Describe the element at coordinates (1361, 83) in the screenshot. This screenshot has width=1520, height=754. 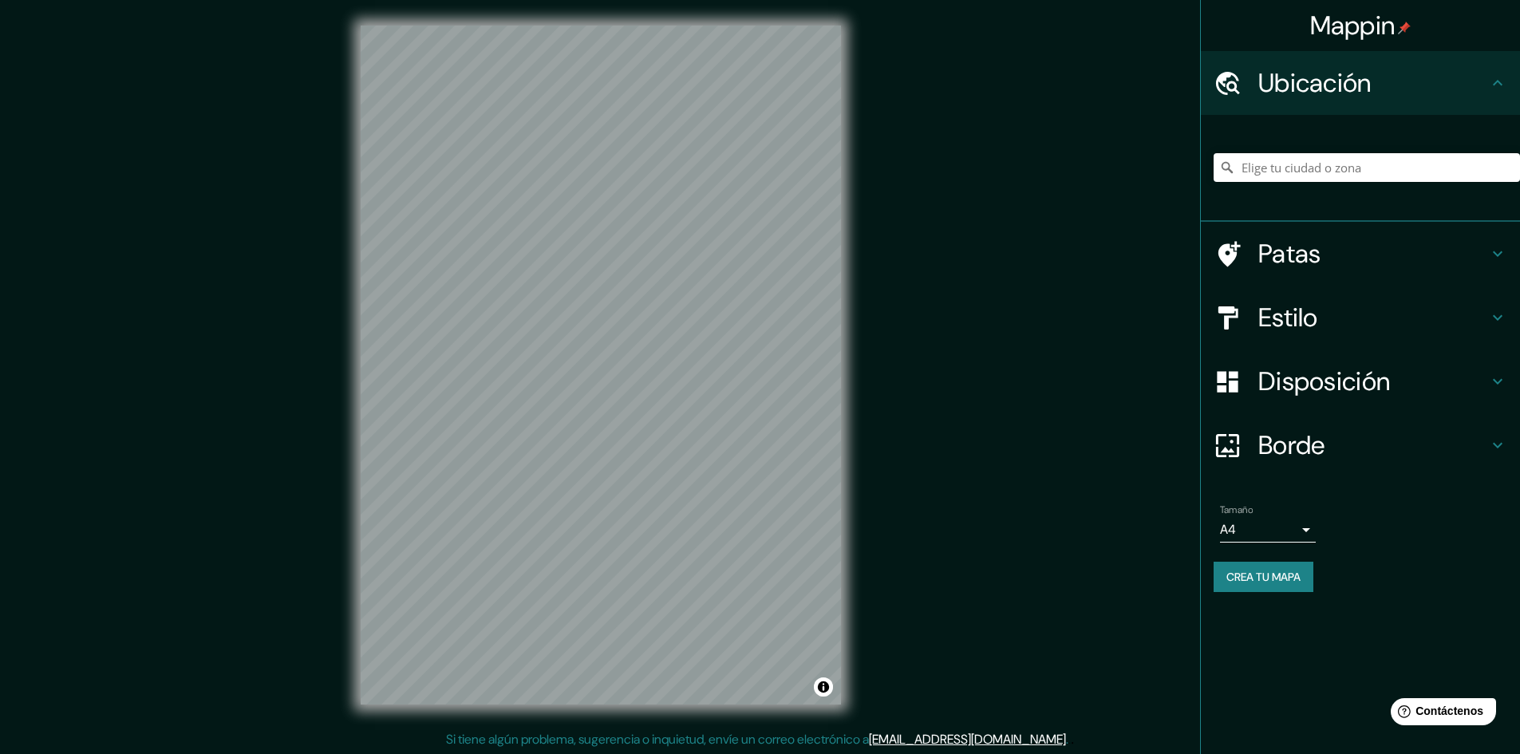
I see `div: Ubicación` at that location.